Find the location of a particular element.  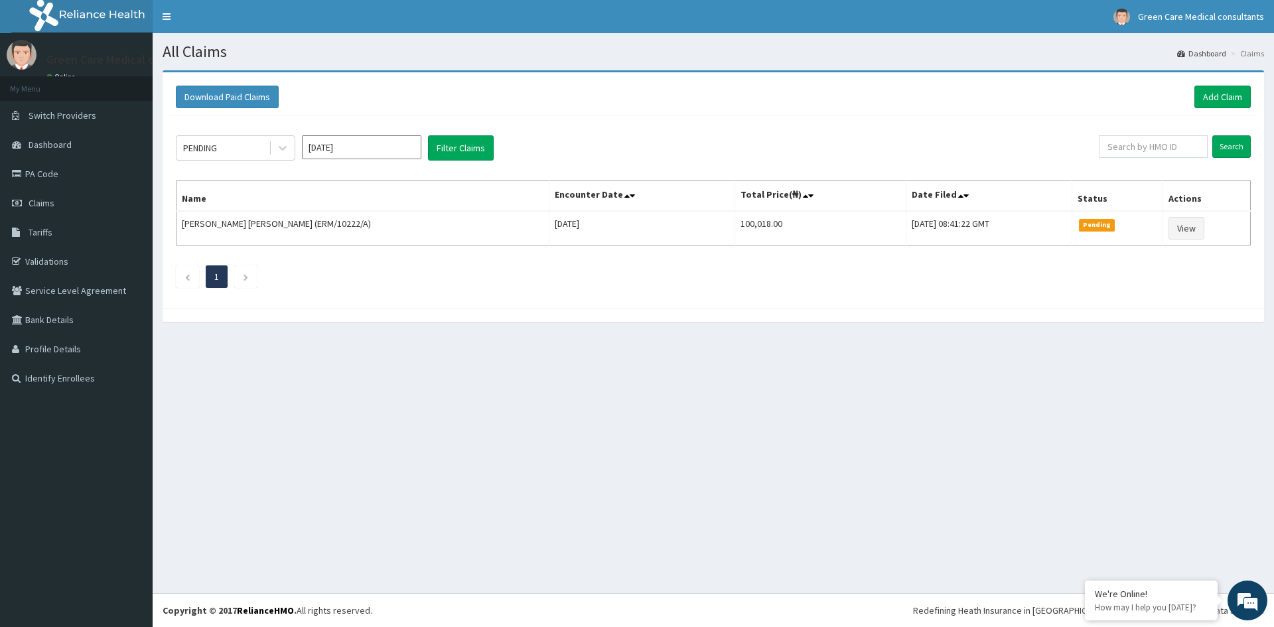

a: Dashboard is located at coordinates (1202, 53).